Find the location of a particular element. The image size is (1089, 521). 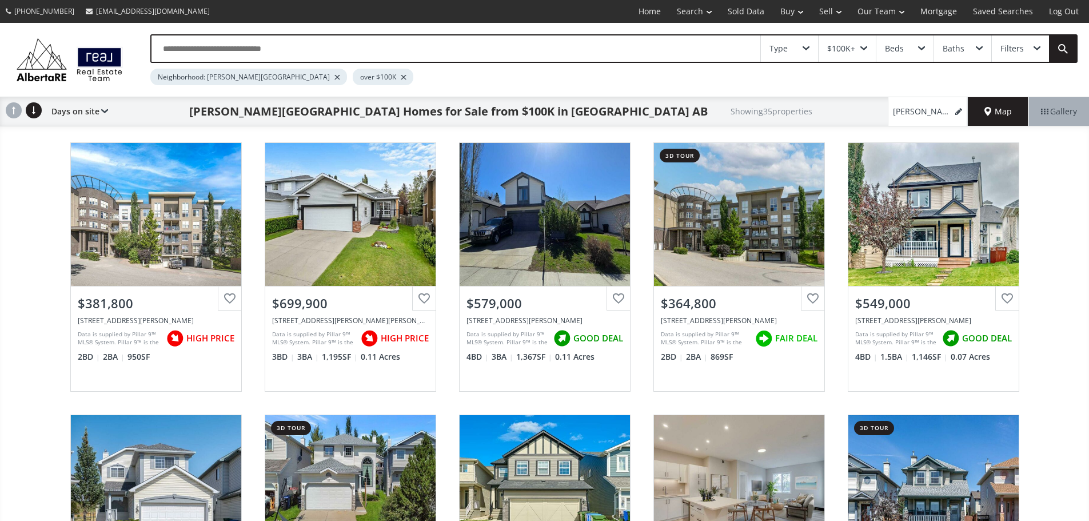

div: $364,800 is located at coordinates (739, 303).